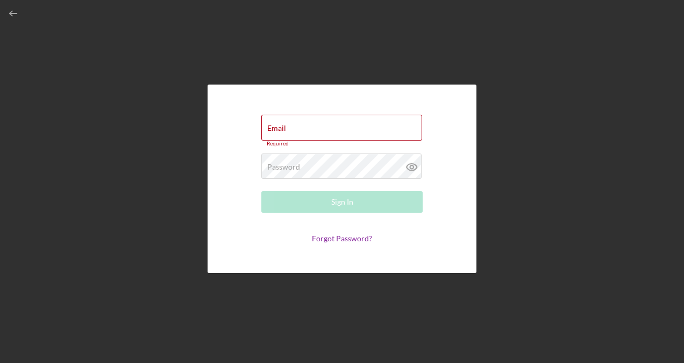 The width and height of the screenshot is (684, 363). I want to click on div: Sign In, so click(342, 202).